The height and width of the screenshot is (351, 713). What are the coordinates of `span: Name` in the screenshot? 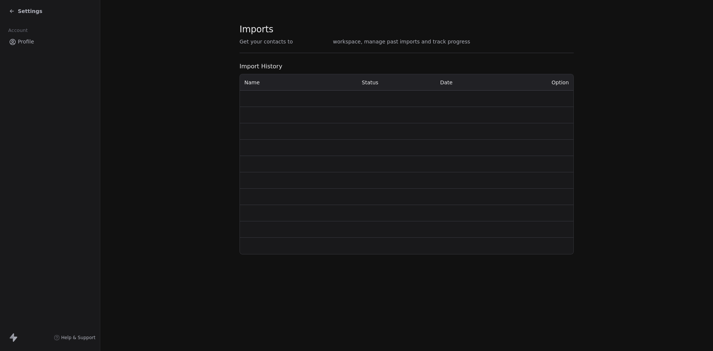 It's located at (252, 82).